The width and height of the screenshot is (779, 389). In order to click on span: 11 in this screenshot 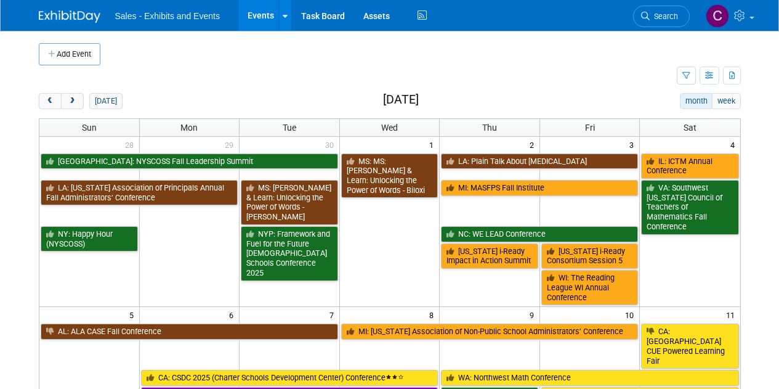, I will do `click(733, 314)`.